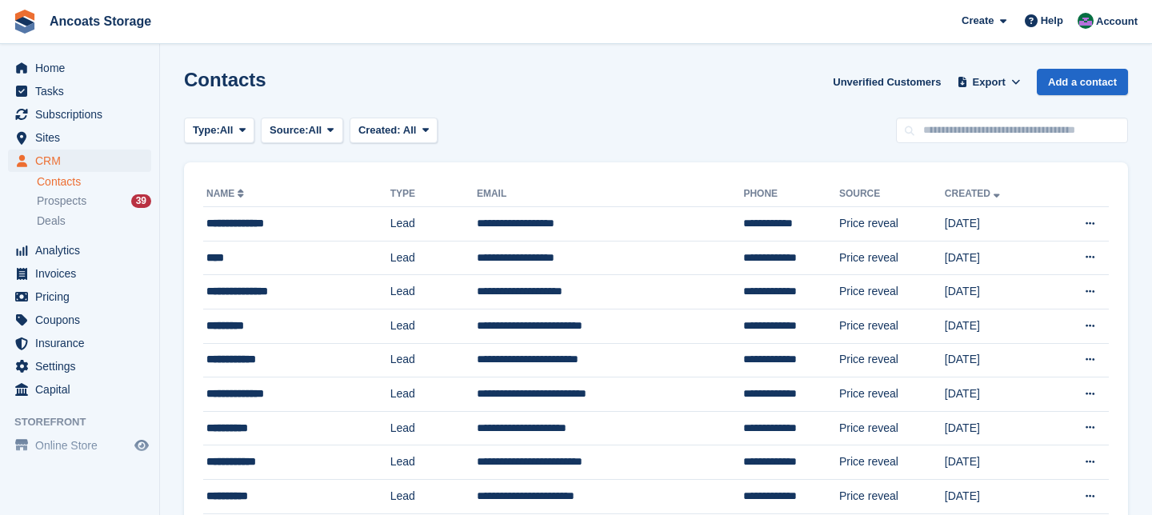  What do you see at coordinates (989, 82) in the screenshot?
I see `span: Export` at bounding box center [989, 82].